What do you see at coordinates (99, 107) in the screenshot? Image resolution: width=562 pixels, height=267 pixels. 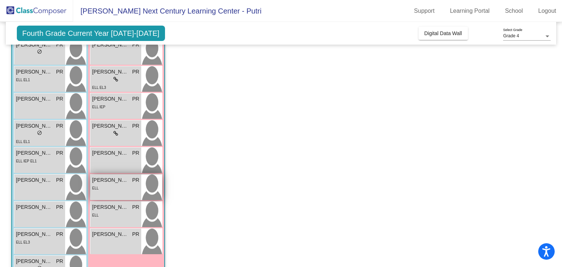 I see `span: ELL IEP` at bounding box center [99, 107].